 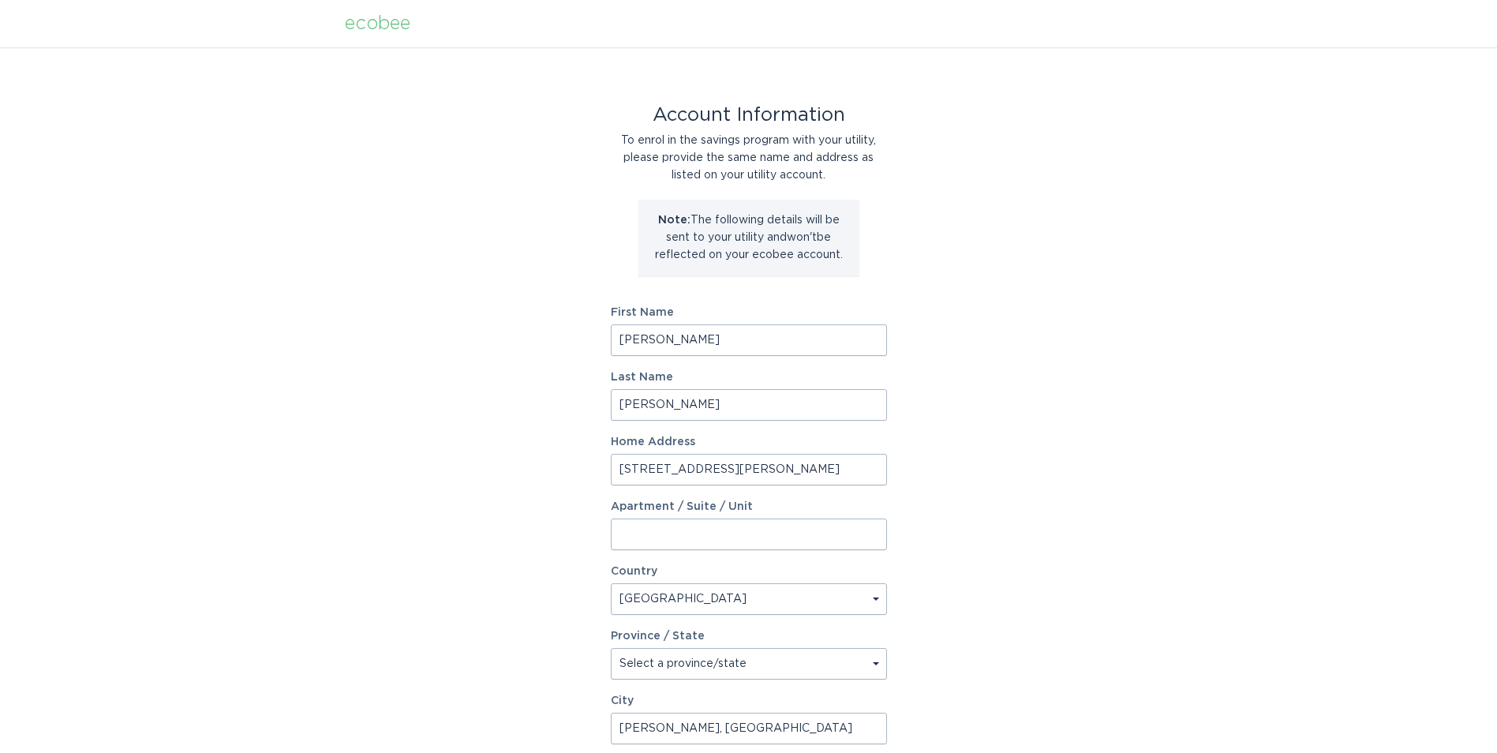 I want to click on div: To enrol in the savings program with your utility, please provide the same name and address as li..., so click(x=749, y=158).